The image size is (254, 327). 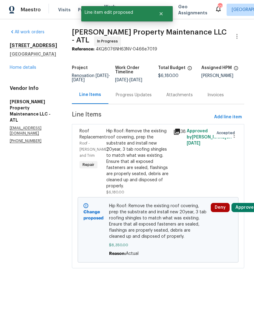 I want to click on span: Geo Assignments, so click(x=193, y=10).